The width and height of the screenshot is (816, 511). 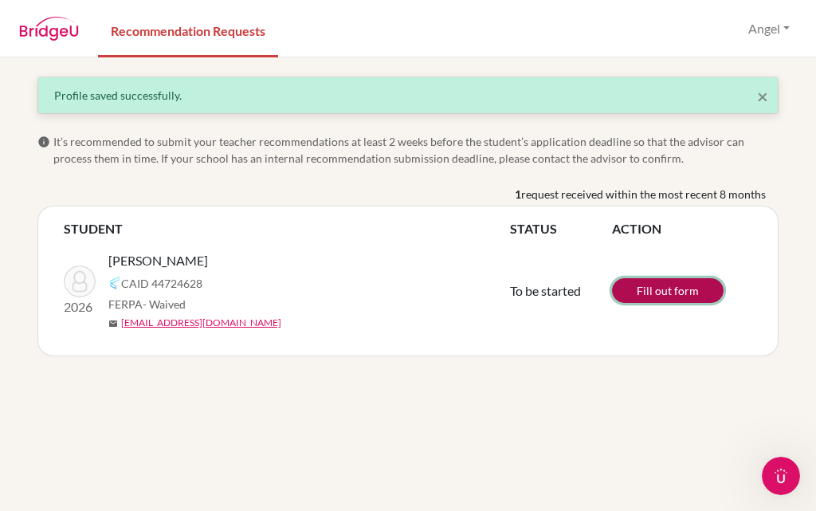 What do you see at coordinates (115, 283) in the screenshot?
I see `img: Common App logo` at bounding box center [115, 283].